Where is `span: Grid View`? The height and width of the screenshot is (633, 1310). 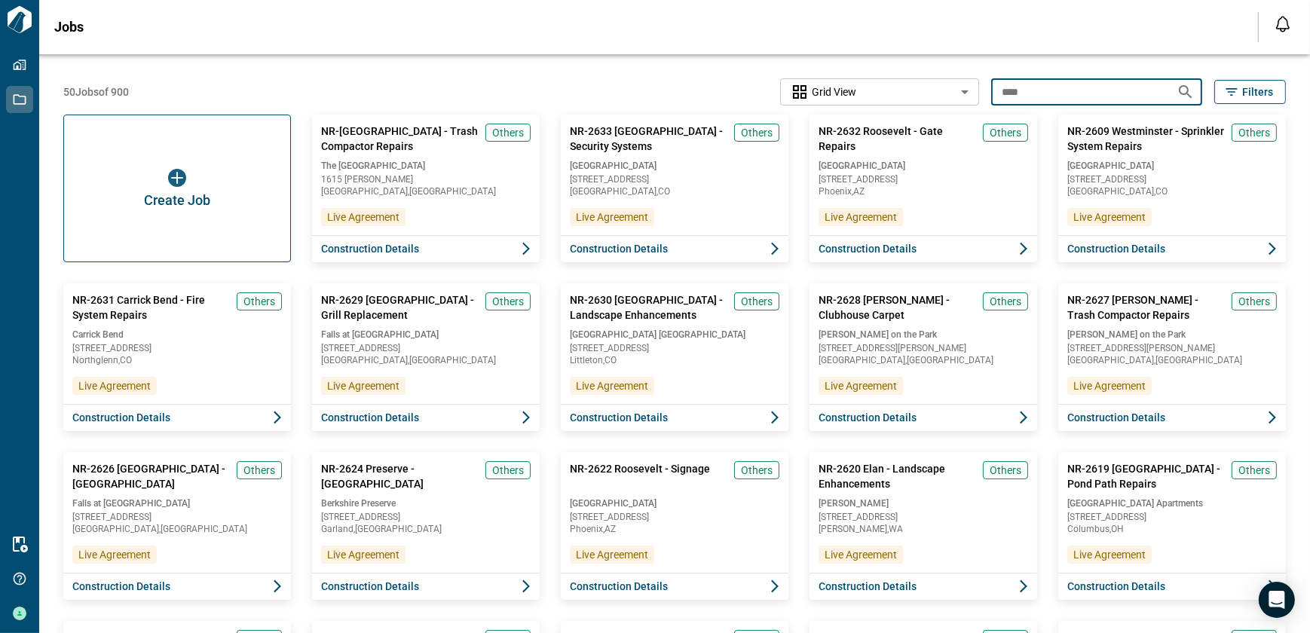 span: Grid View is located at coordinates (834, 92).